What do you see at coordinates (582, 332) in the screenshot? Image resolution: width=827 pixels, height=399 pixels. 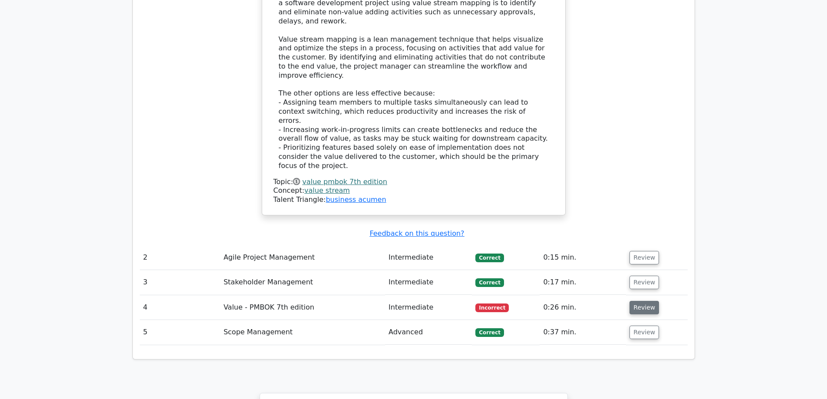 I see `td: 0:37 min.` at bounding box center [582, 332].